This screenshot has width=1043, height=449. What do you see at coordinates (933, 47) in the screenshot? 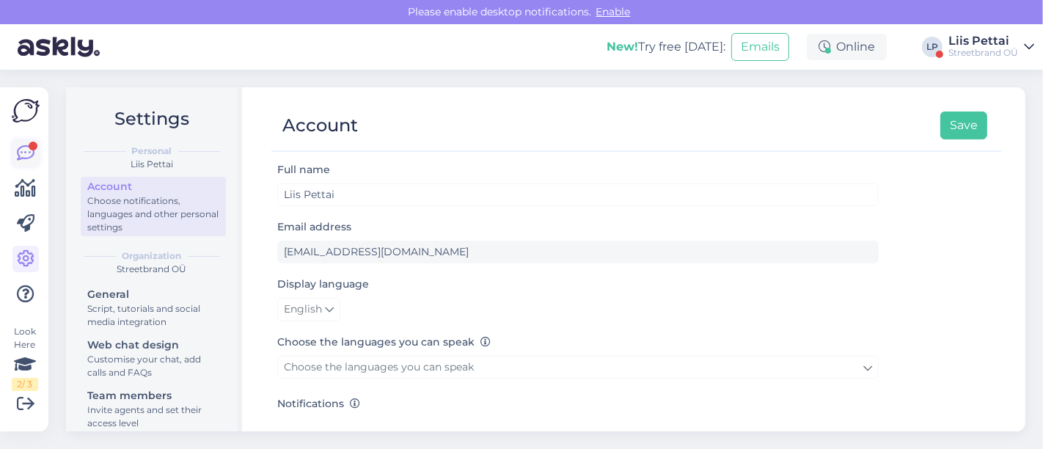
I see `div: LP` at bounding box center [933, 47].